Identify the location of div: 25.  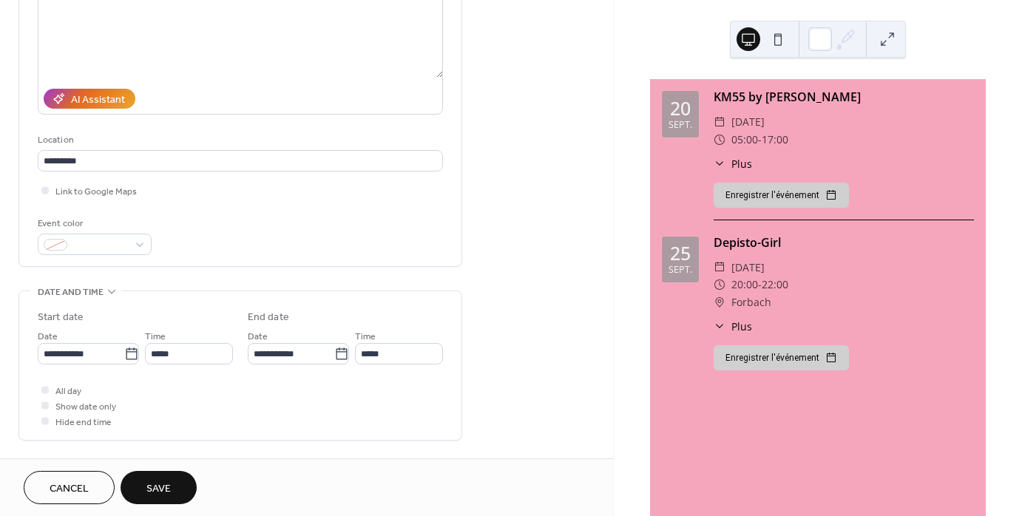
(680, 253).